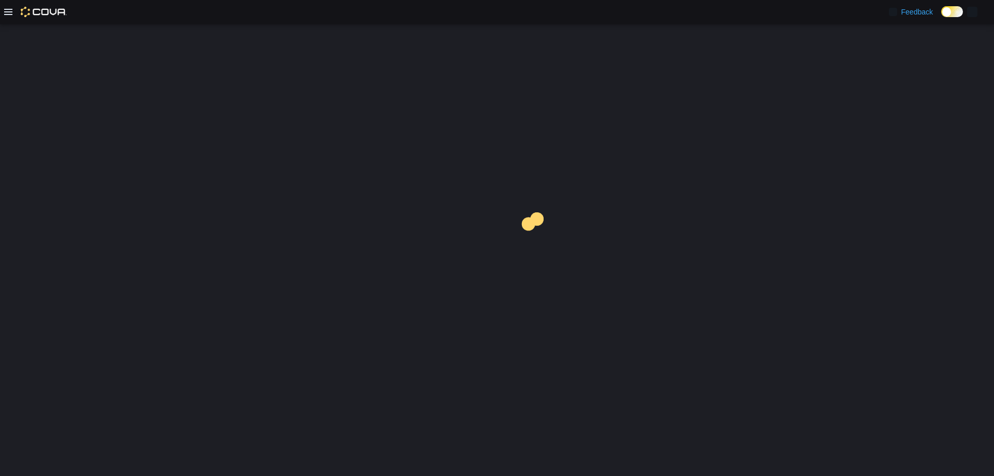 The height and width of the screenshot is (476, 994). Describe the element at coordinates (43, 12) in the screenshot. I see `img: Cova` at that location.